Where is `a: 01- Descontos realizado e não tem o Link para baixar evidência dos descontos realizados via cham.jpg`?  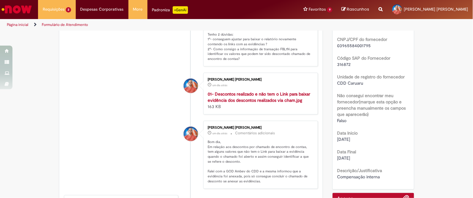
a: 01- Descontos realizado e não tem o Link para baixar evidência dos descontos realizados via cham.jpg is located at coordinates (259, 97).